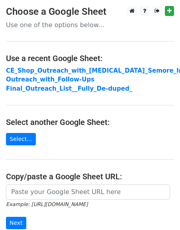 Image resolution: width=180 pixels, height=230 pixels. Describe the element at coordinates (69, 89) in the screenshot. I see `strong: Final_Outreach_List__Fully_De-duped_` at that location.